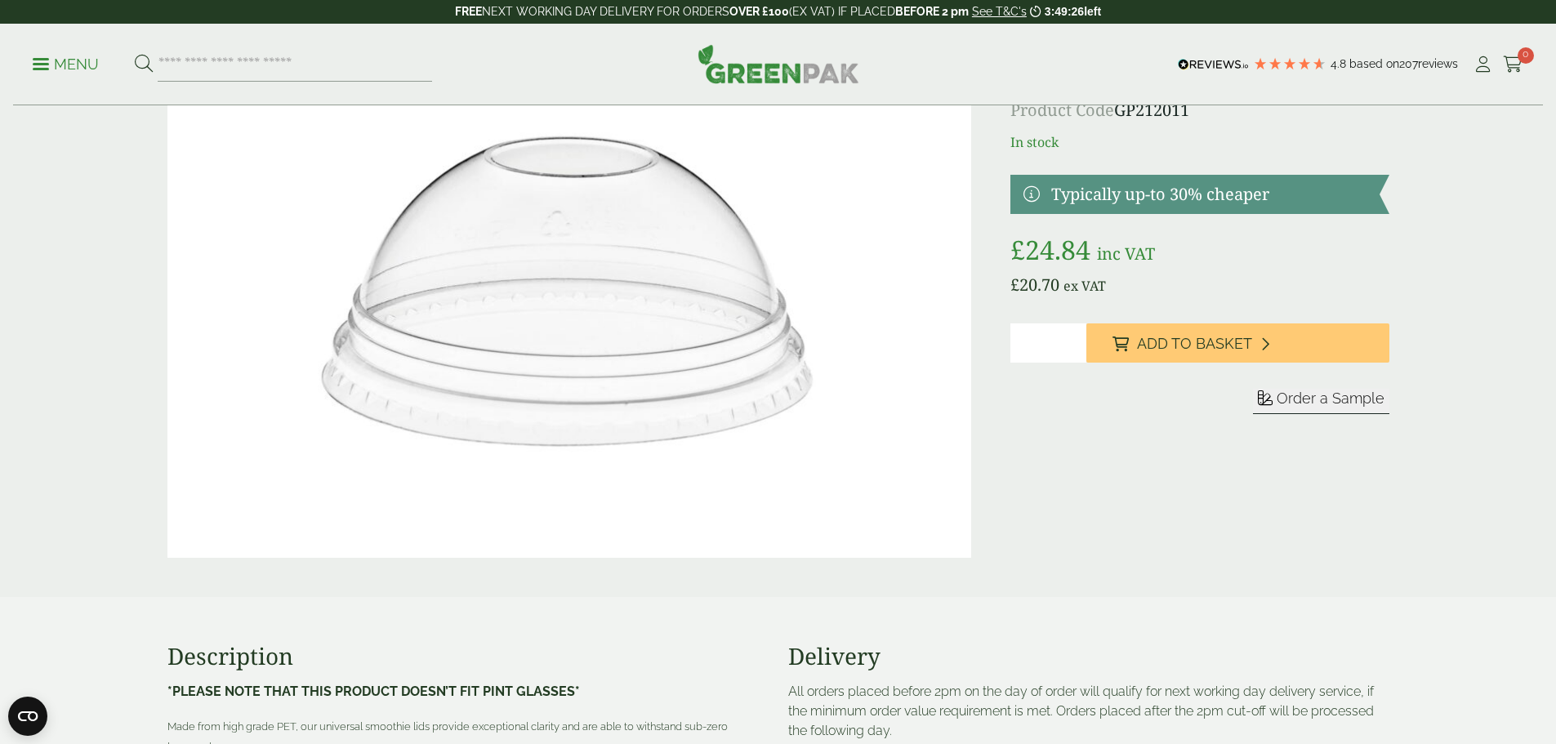 The height and width of the screenshot is (744, 1556). Describe the element at coordinates (759, 11) in the screenshot. I see `strong: OVER £100` at that location.